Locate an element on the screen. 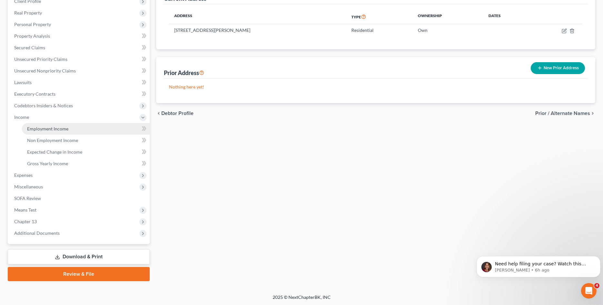  span: Secured Claims is located at coordinates (30, 47).